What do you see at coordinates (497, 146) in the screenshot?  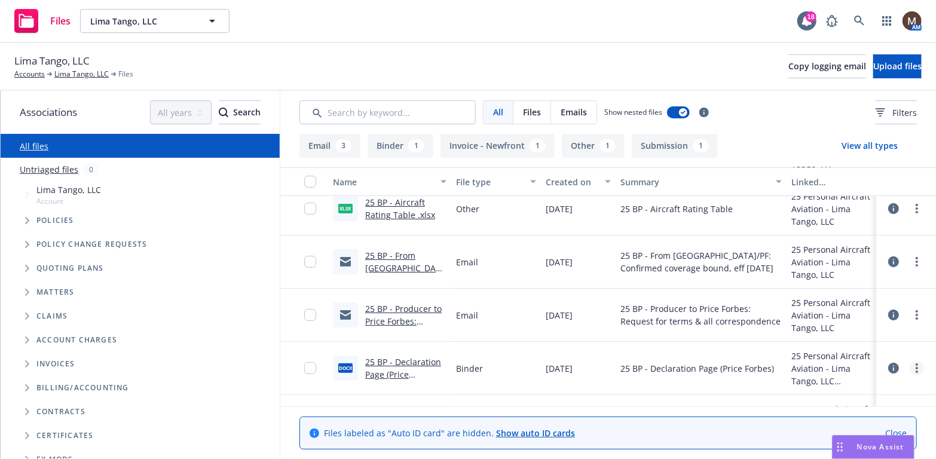 I see `button: Invoice - Newfront` at bounding box center [497, 146].